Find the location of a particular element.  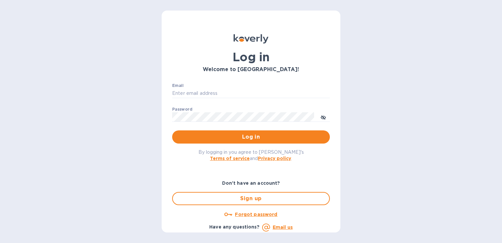

button: Log in is located at coordinates (251, 137).